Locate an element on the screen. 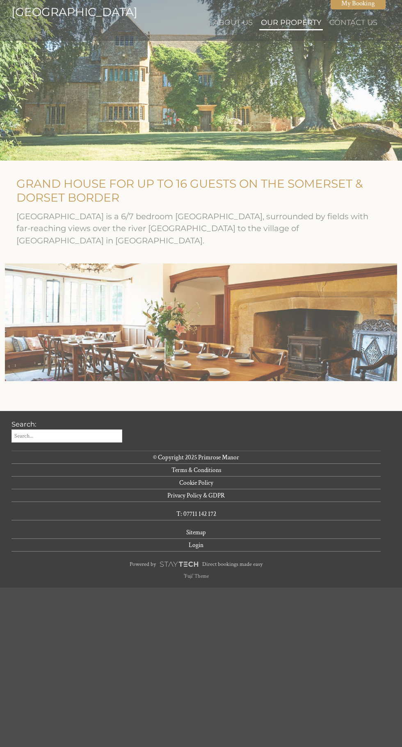  p: 'Fuji' Theme is located at coordinates (196, 576).